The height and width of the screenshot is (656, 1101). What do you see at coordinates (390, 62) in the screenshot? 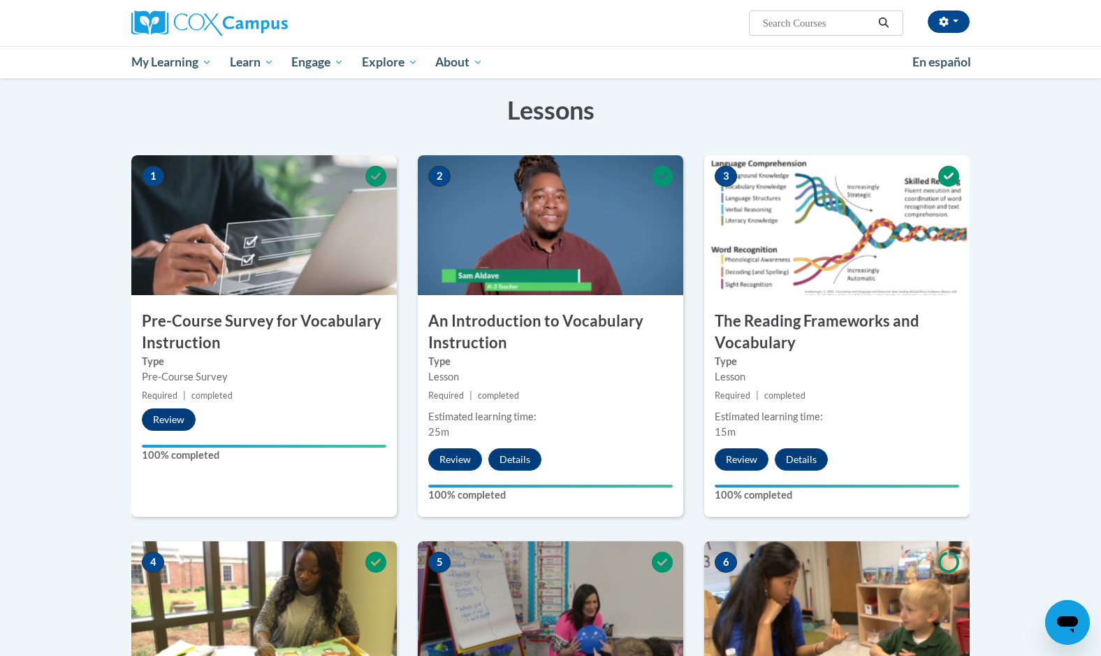
I see `span: Explore` at bounding box center [390, 62].